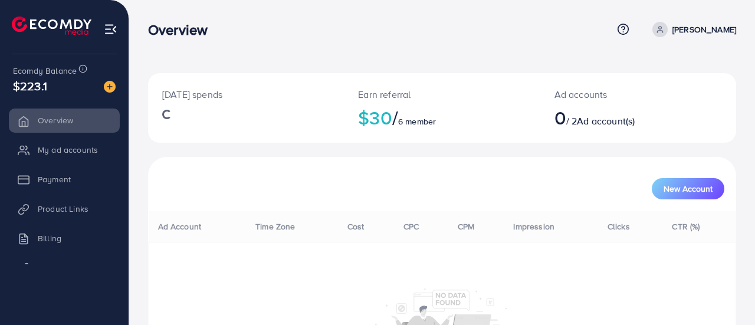 The width and height of the screenshot is (755, 325). I want to click on span: Ecomdy Balance, so click(45, 71).